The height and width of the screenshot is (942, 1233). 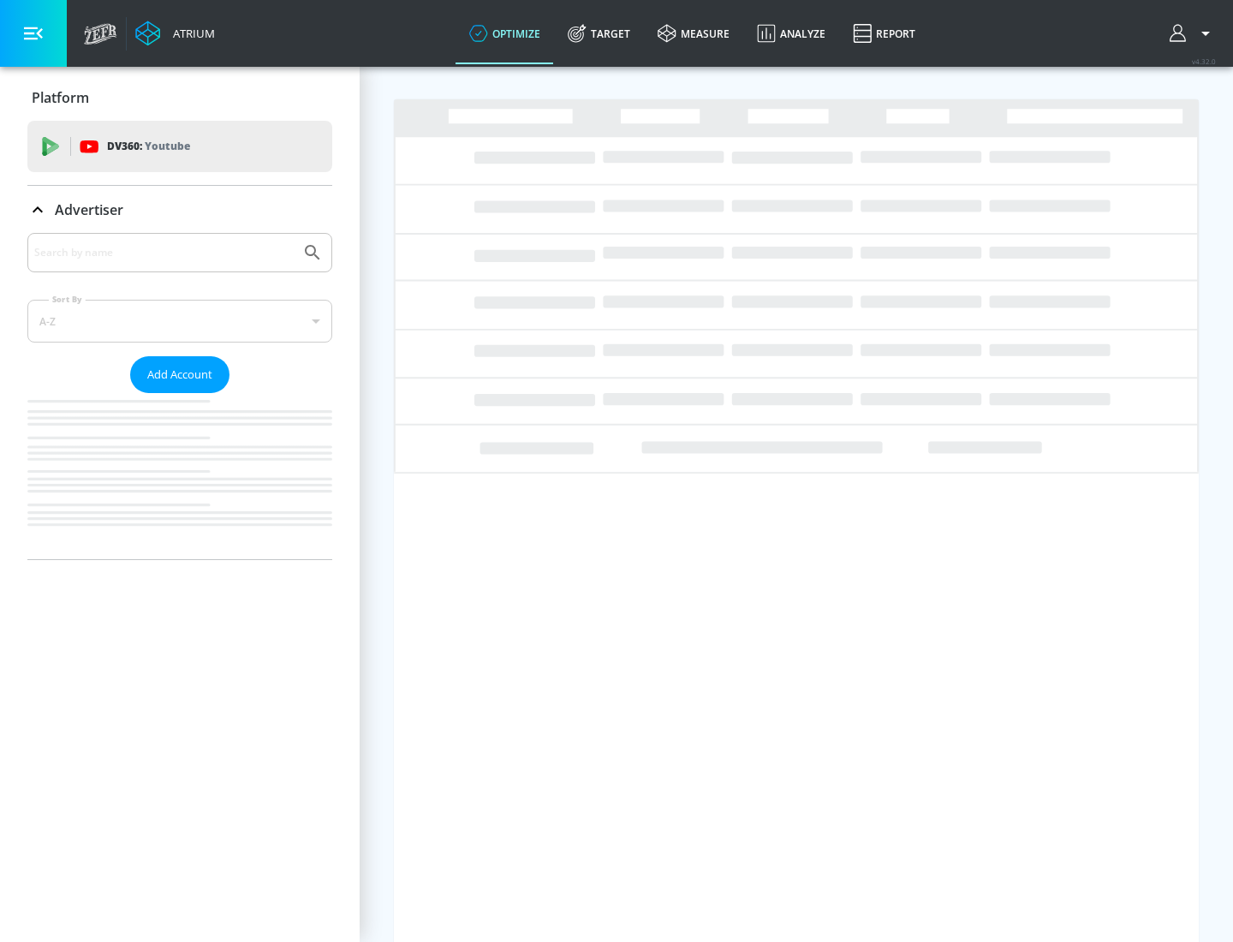 I want to click on p: Platform, so click(x=60, y=98).